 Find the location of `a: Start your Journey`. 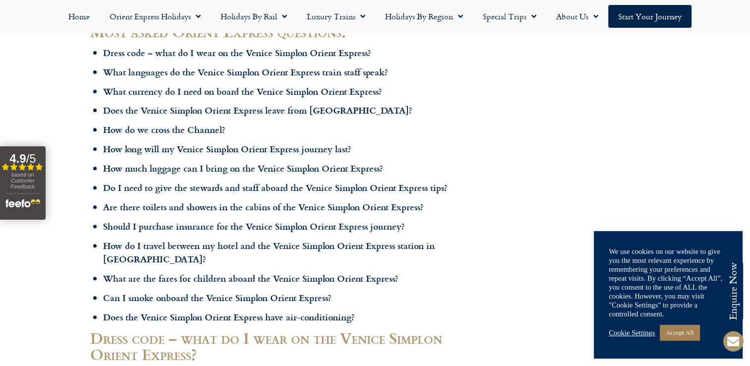

a: Start your Journey is located at coordinates (650, 16).